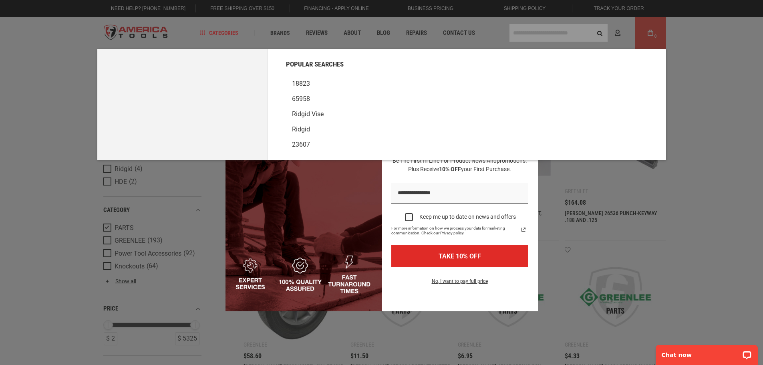 This screenshot has width=763, height=365. Describe the element at coordinates (467, 114) in the screenshot. I see `a: Ridgid vise` at that location.